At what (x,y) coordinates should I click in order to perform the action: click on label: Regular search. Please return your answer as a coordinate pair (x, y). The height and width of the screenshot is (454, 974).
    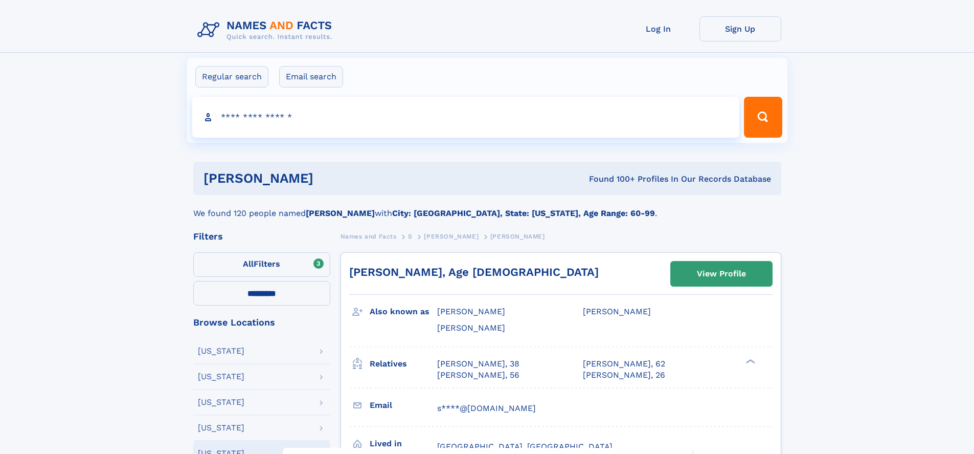
    Looking at the image, I should click on (232, 77).